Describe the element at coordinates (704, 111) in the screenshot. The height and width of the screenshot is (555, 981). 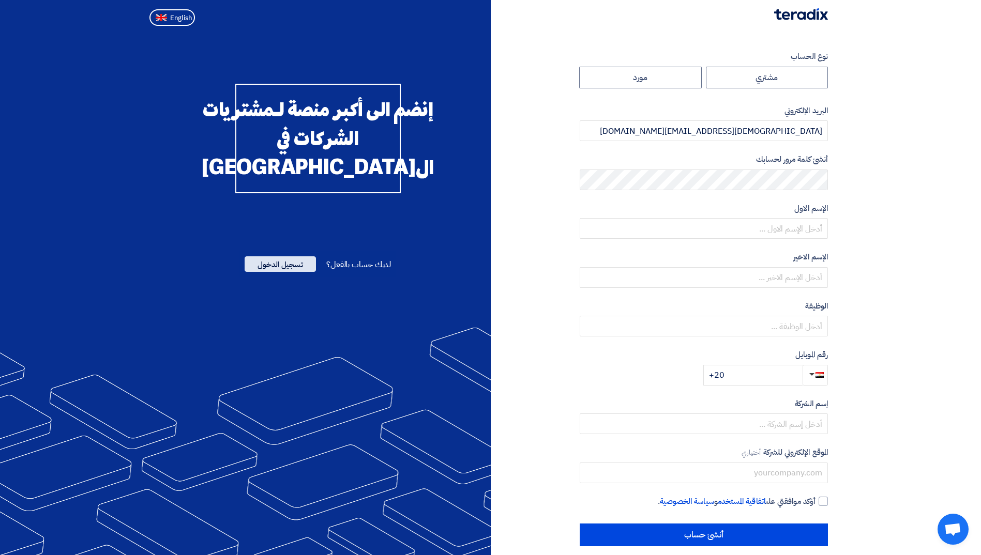
I see `label: البريد الإلكتروني` at that location.